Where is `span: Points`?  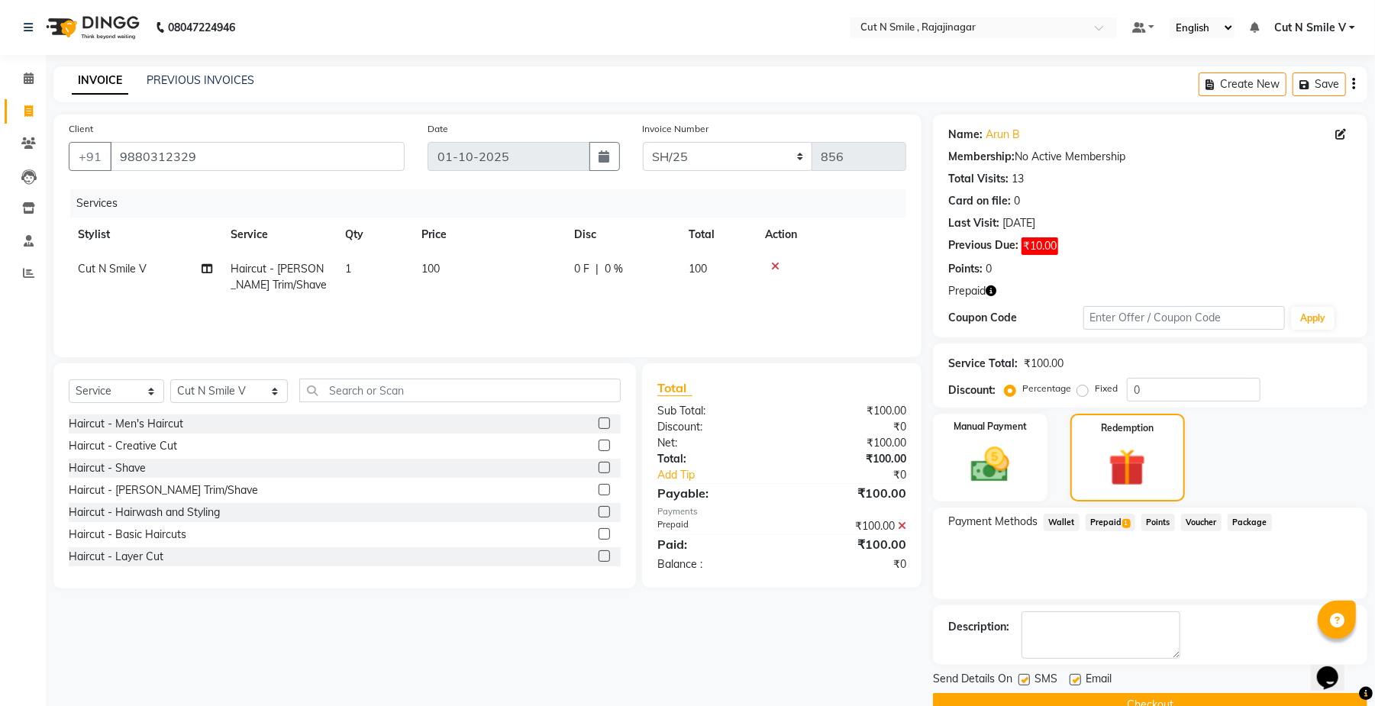 span: Points is located at coordinates (1159, 522).